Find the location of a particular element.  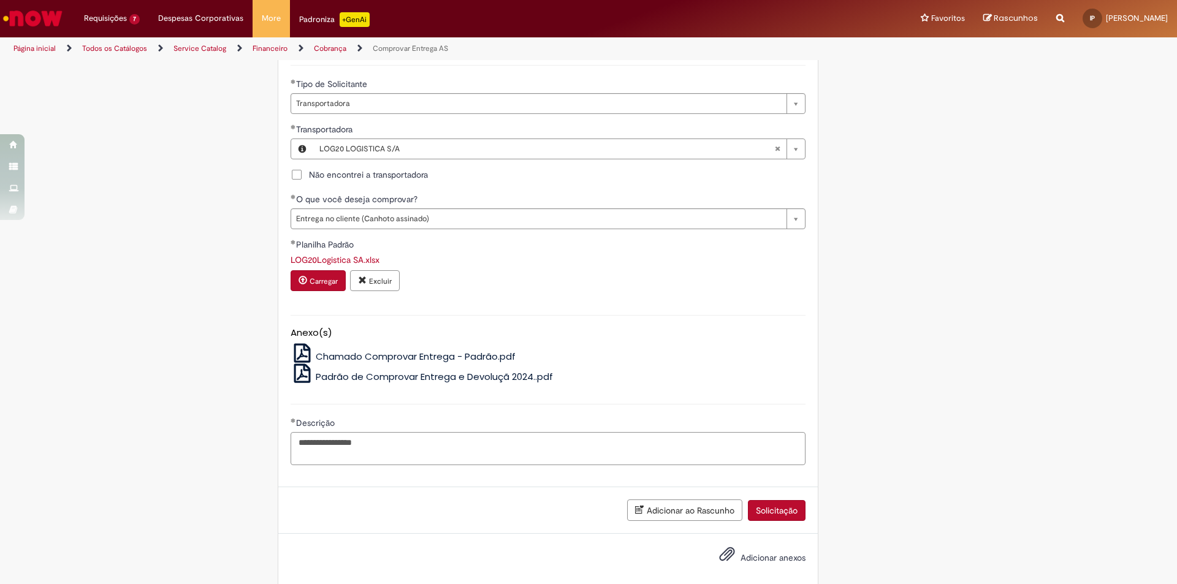

ul: Trilhas de página is located at coordinates (392, 48).